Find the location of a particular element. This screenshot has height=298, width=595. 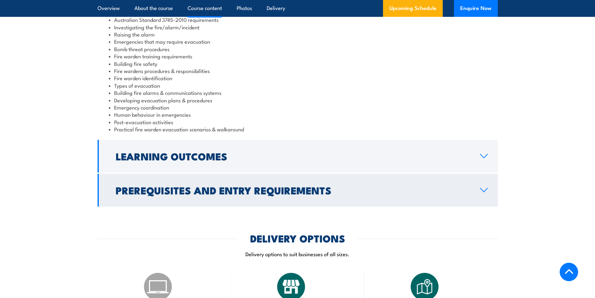

li: Developing evacuation plans & procedures is located at coordinates (297, 100).